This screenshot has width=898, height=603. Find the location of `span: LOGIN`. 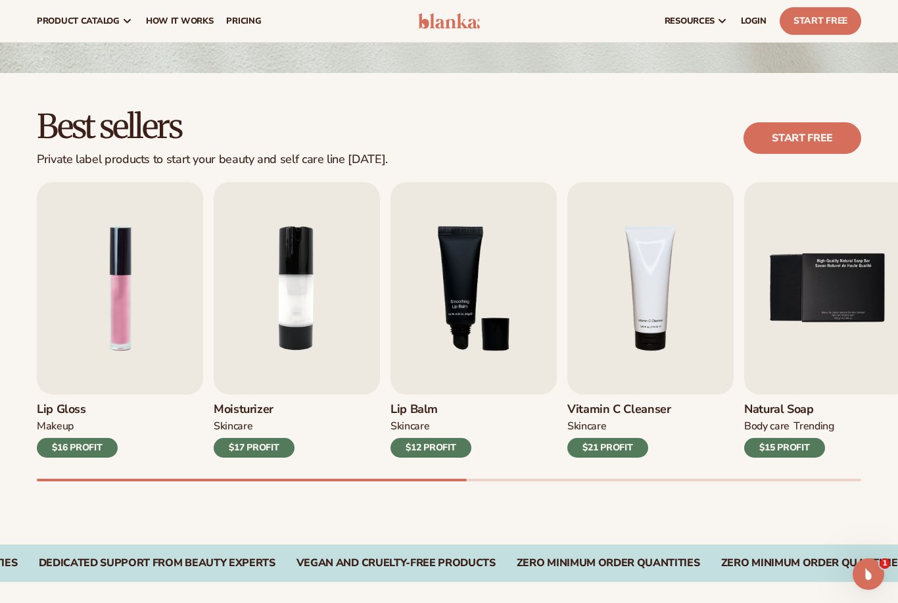

span: LOGIN is located at coordinates (754, 21).